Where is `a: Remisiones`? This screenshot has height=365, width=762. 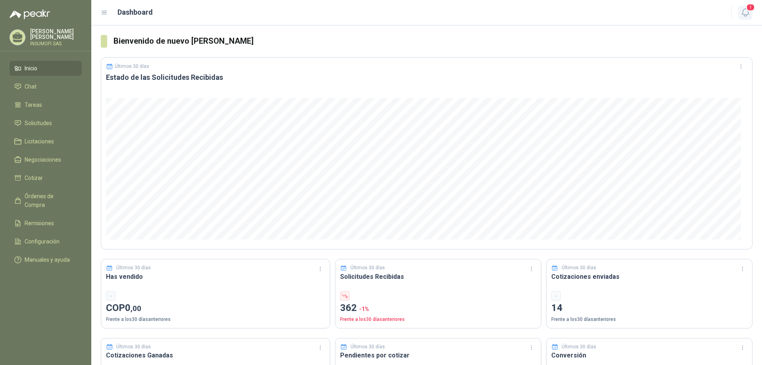
a: Remisiones is located at coordinates (46, 223).